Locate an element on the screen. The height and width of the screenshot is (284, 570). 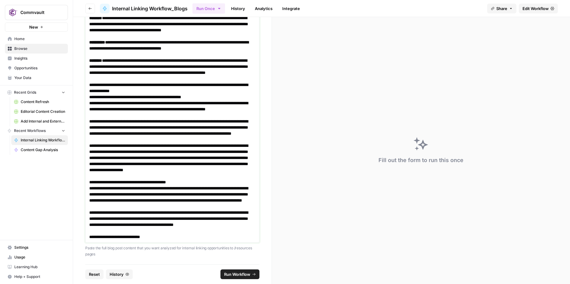
a: History is located at coordinates (238, 9).